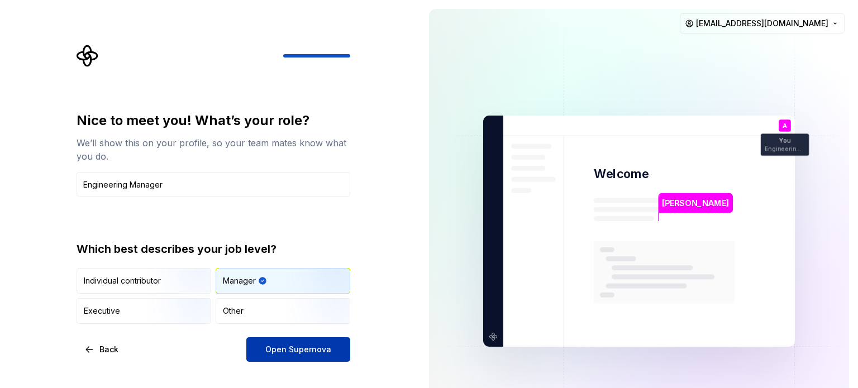 Image resolution: width=858 pixels, height=388 pixels. Describe the element at coordinates (109, 350) in the screenshot. I see `span: Back` at that location.